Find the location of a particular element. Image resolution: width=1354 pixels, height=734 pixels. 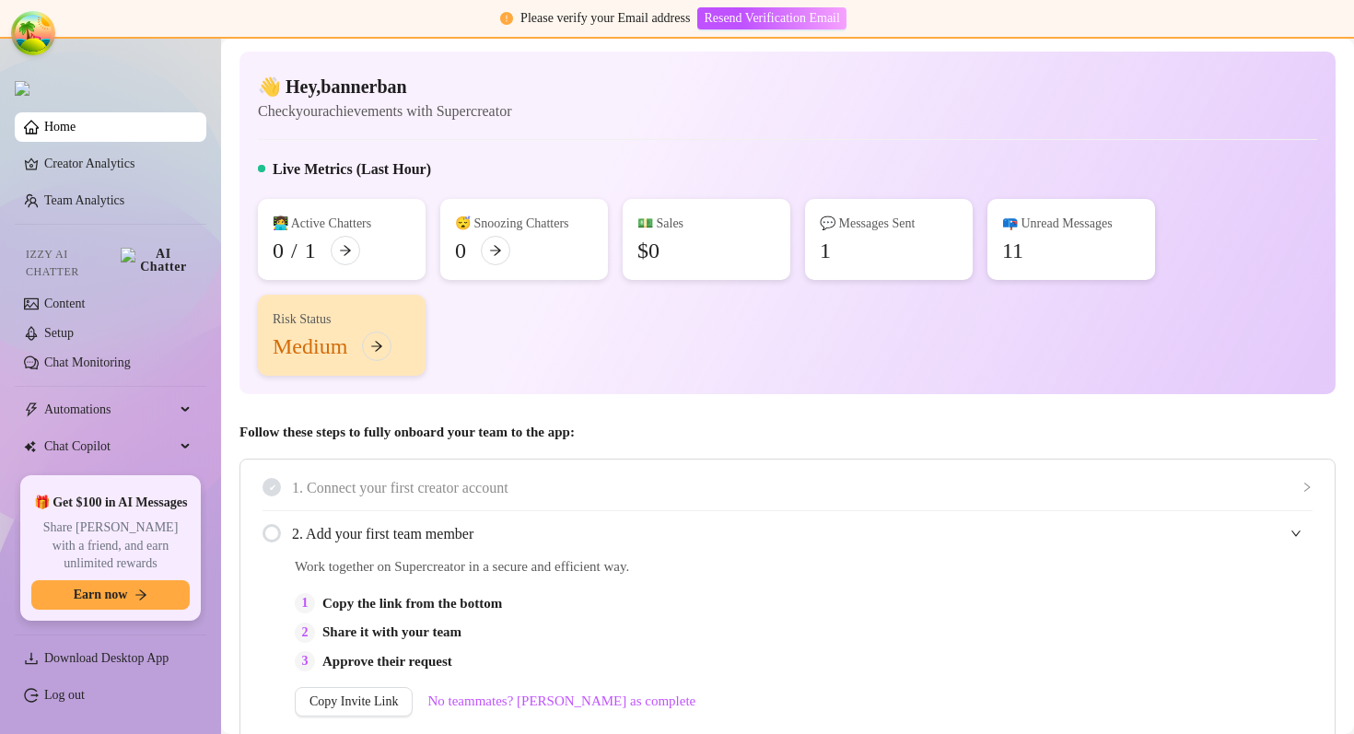

strong: Approve their request is located at coordinates (387, 661).